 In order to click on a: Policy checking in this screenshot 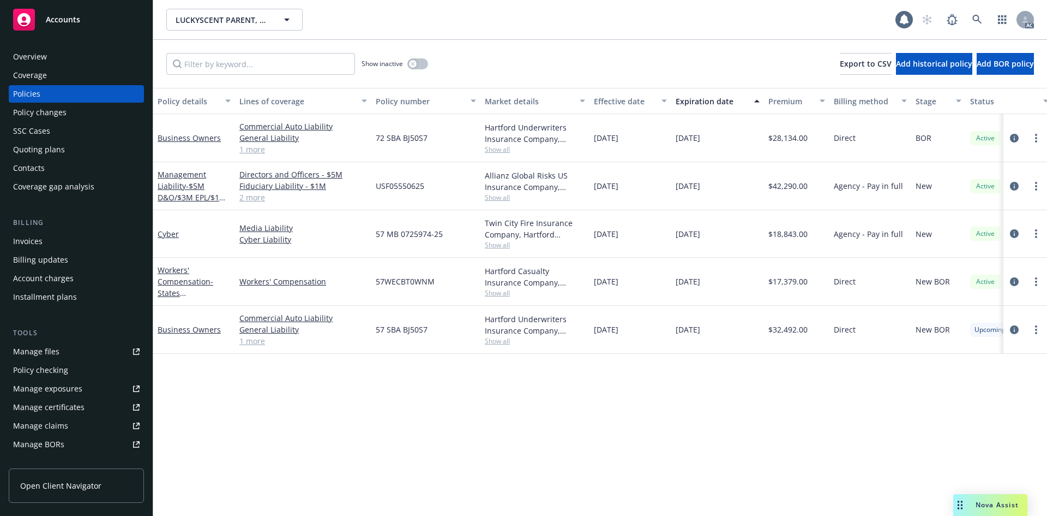, I will do `click(76, 370)`.